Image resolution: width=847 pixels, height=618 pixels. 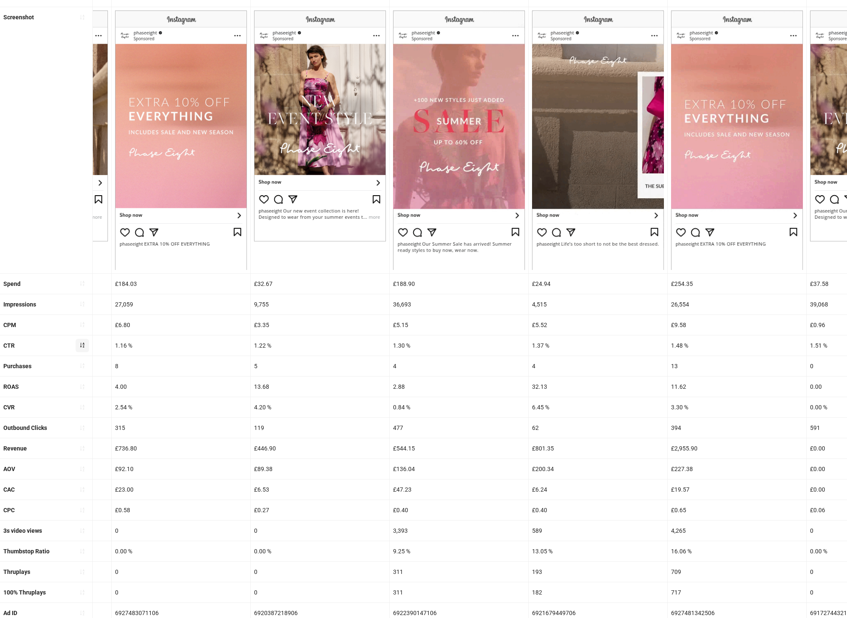 I want to click on div: 9,755, so click(x=320, y=304).